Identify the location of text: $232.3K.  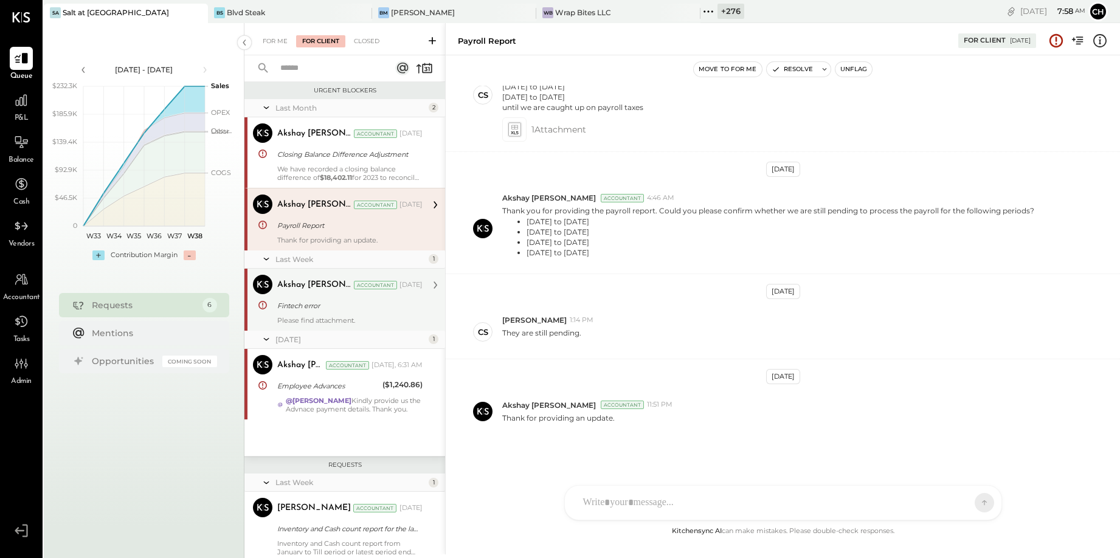
(64, 86).